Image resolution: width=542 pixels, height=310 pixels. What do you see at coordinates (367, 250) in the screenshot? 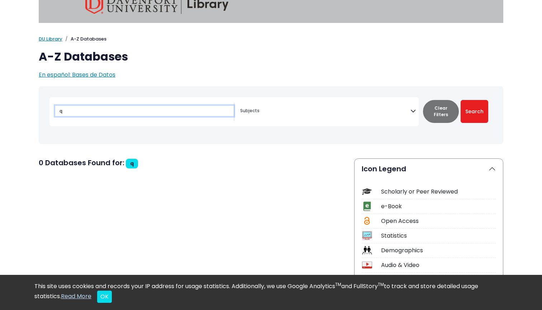
I see `img: Icon Demographics` at bounding box center [367, 250].